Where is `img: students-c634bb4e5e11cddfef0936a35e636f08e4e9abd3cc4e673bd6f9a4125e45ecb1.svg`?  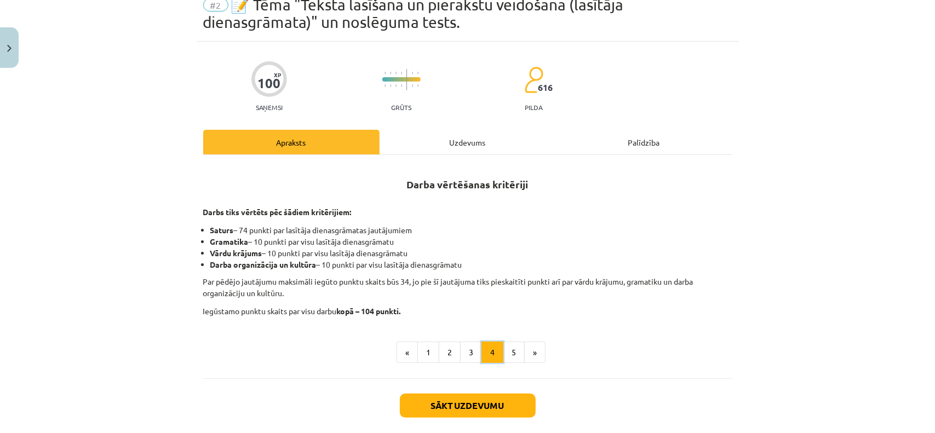
img: students-c634bb4e5e11cddfef0936a35e636f08e4e9abd3cc4e673bd6f9a4125e45ecb1.svg is located at coordinates (534, 80).